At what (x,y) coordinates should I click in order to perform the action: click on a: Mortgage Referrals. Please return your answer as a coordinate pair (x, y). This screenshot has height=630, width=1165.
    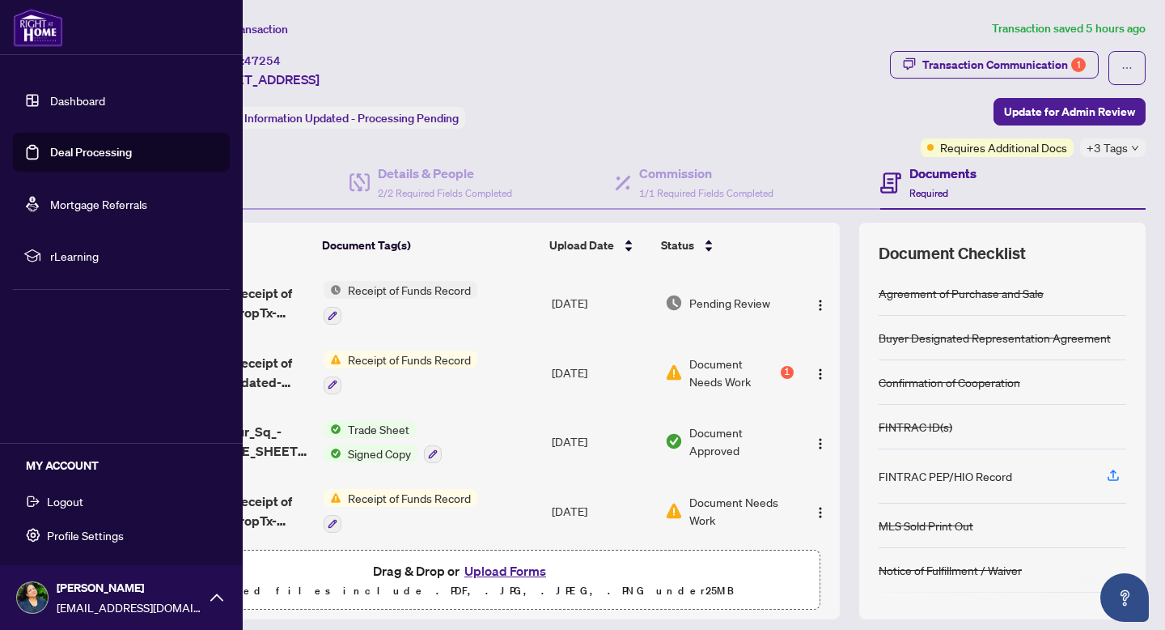
    Looking at the image, I should click on (99, 204).